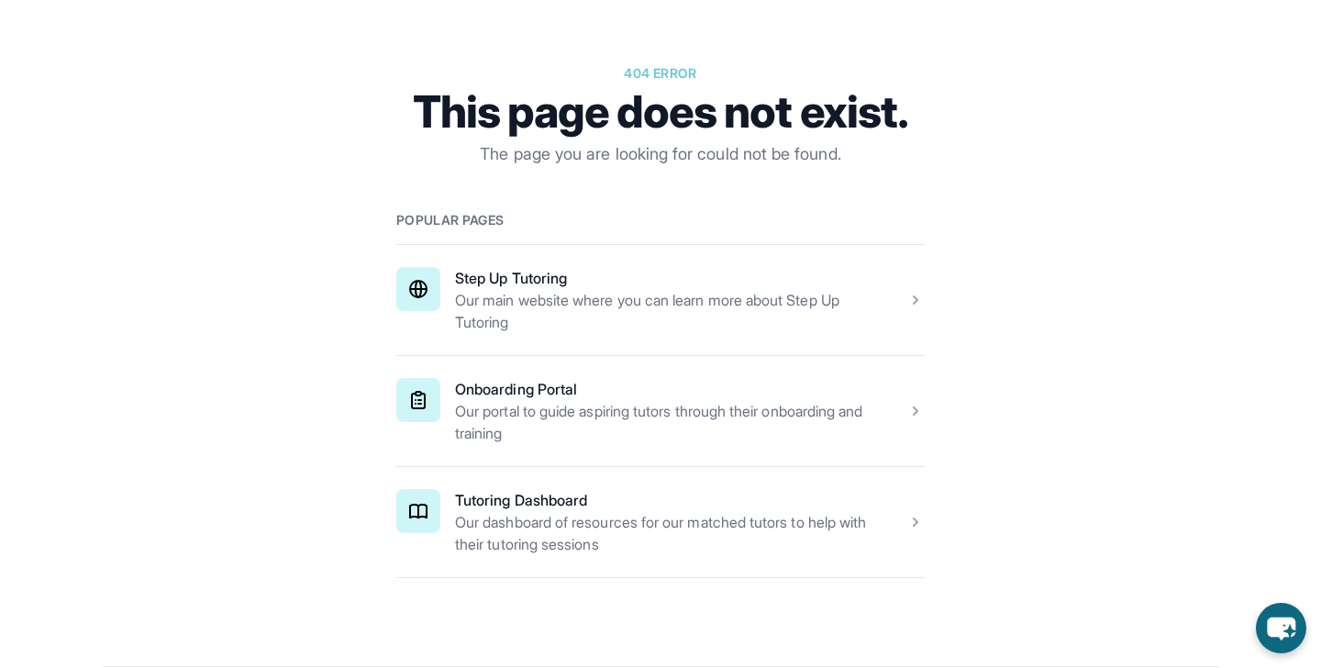  I want to click on h1: This page does not exist., so click(661, 112).